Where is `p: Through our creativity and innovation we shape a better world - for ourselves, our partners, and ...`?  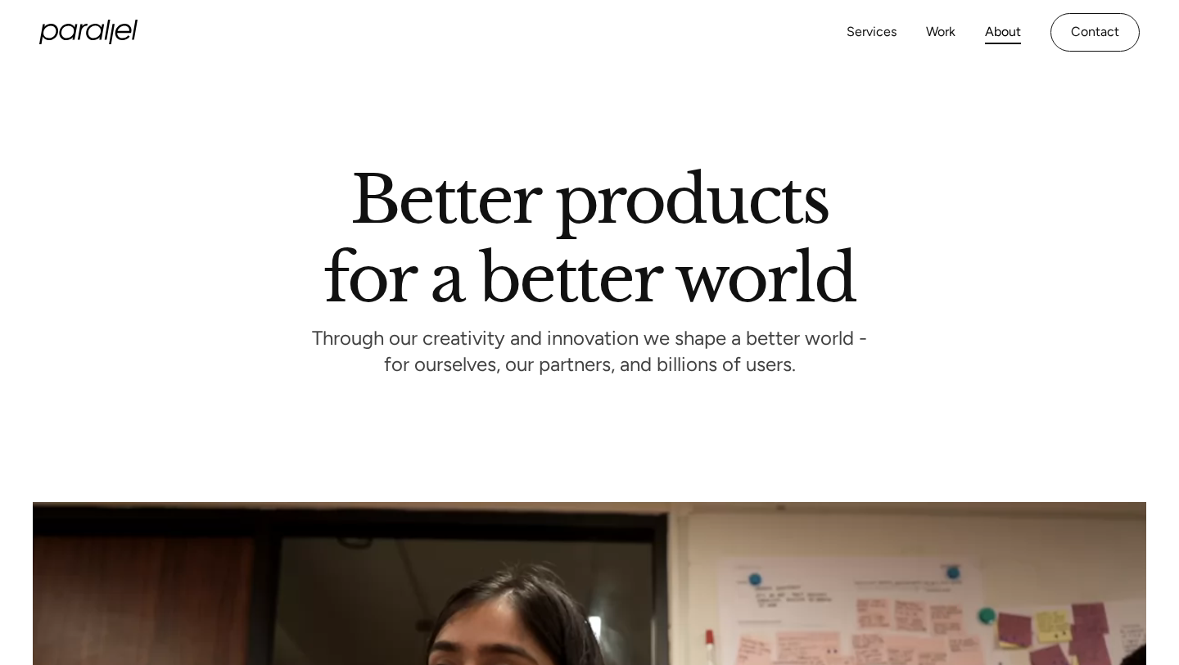
p: Through our creativity and innovation we shape a better world - for ourselves, our partners, and ... is located at coordinates (589, 353).